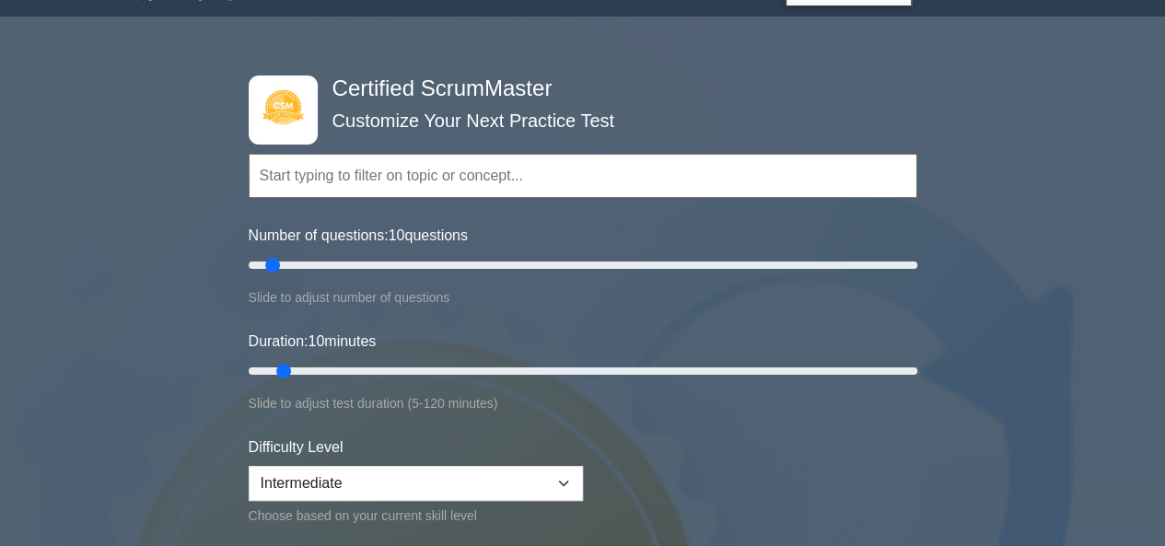 The image size is (1165, 546). Describe the element at coordinates (415, 516) in the screenshot. I see `div: Choose based on your current skill level` at that location.